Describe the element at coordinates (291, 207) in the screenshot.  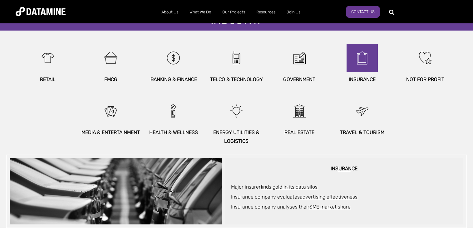
I see `span: Insurance company analyses their` at that location.